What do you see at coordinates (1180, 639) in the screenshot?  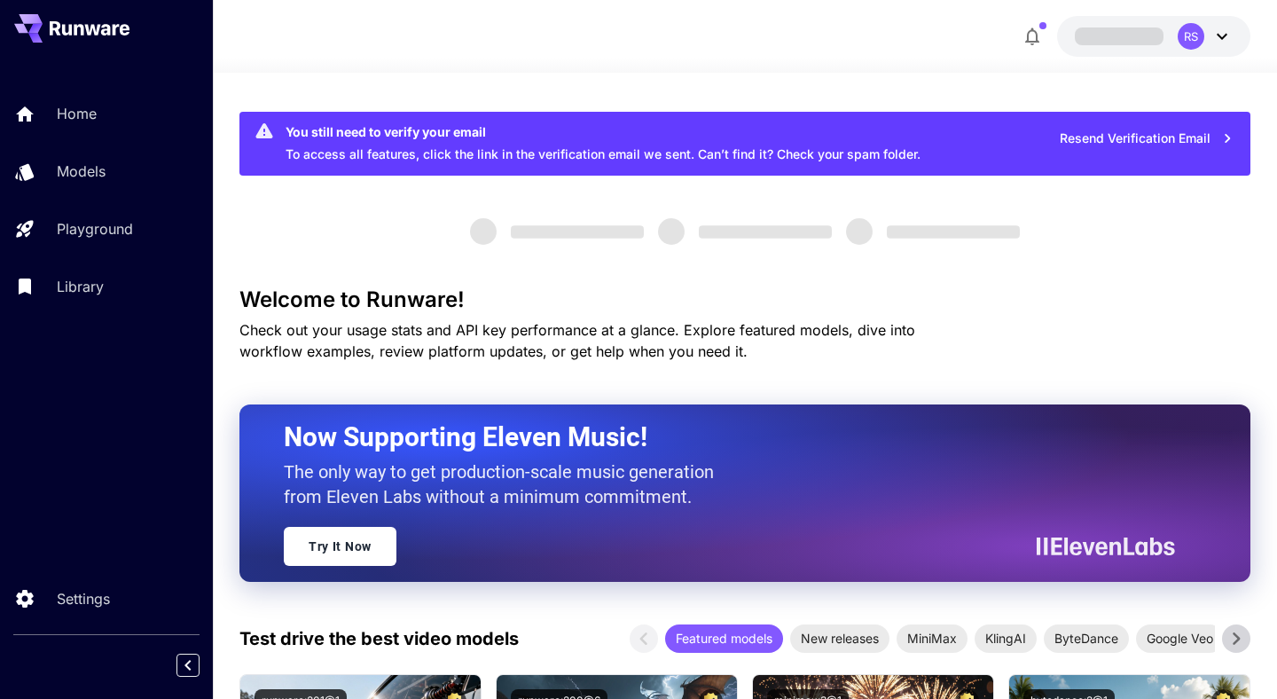 I see `div: Google Veo` at bounding box center [1180, 639].